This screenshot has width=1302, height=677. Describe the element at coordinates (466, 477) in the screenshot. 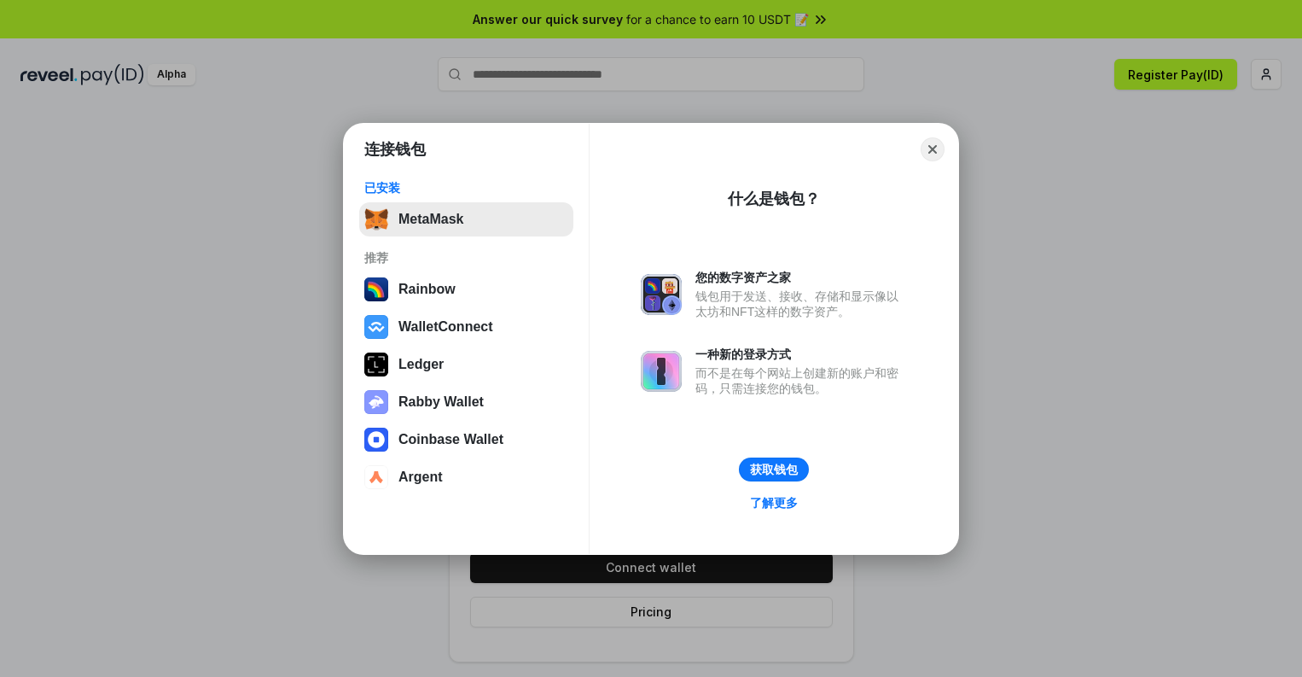

I see `button: Argent` at that location.